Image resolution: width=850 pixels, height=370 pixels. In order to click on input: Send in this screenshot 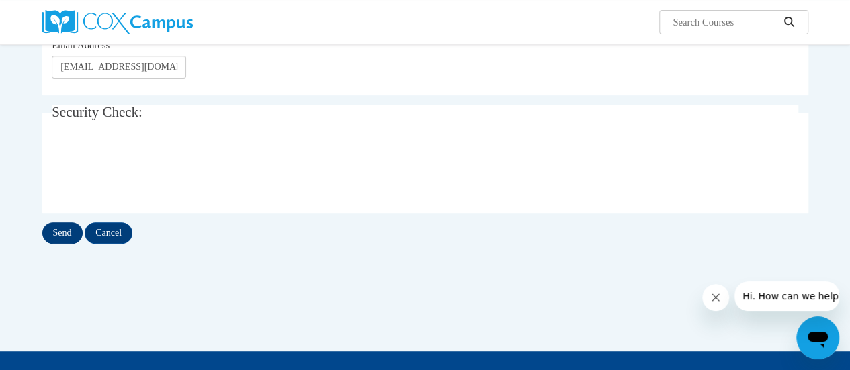, I will do `click(62, 233)`.